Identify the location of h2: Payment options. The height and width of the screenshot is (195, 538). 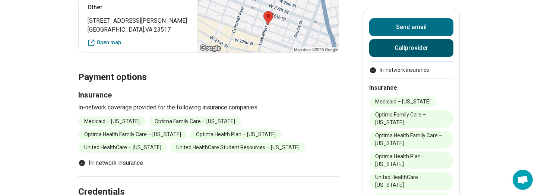
(209, 69).